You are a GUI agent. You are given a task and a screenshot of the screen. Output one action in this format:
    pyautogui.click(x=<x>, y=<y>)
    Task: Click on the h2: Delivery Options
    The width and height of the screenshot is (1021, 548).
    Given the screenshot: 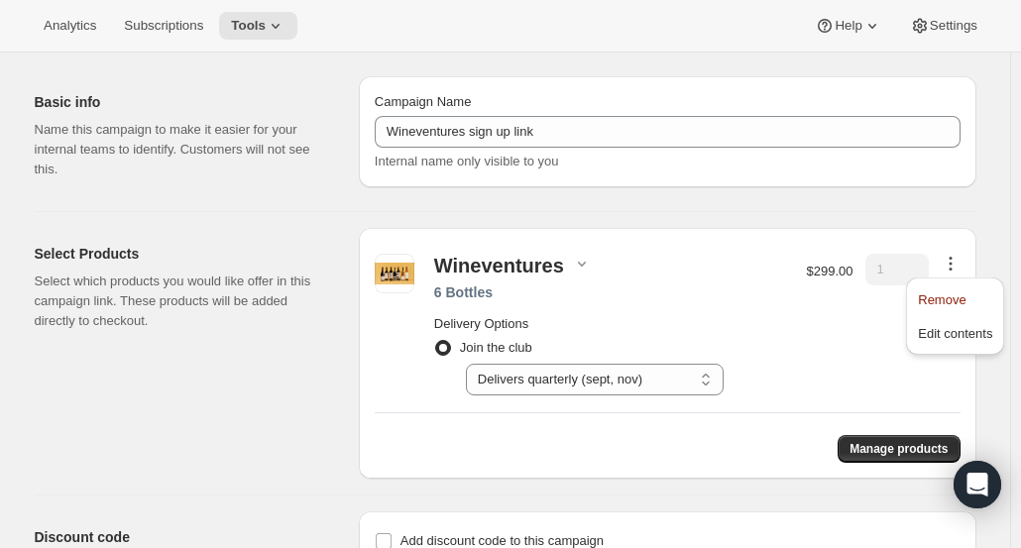 What is the action you would take?
    pyautogui.click(x=611, y=324)
    